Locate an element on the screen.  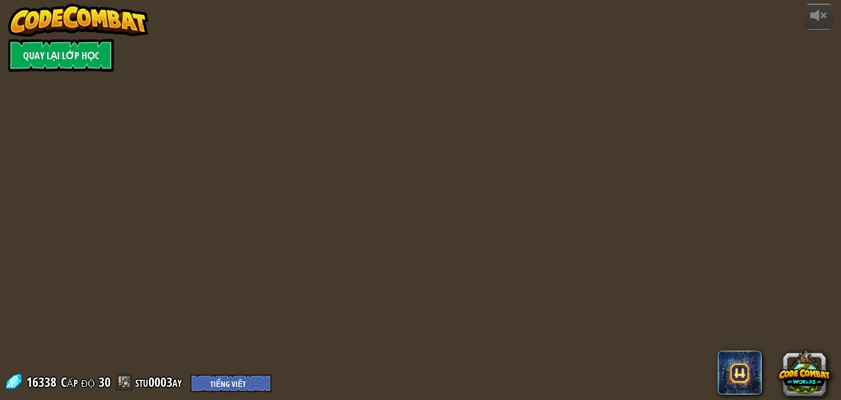
img: CodeCombat - Learn how to code by playing a game is located at coordinates (78, 20).